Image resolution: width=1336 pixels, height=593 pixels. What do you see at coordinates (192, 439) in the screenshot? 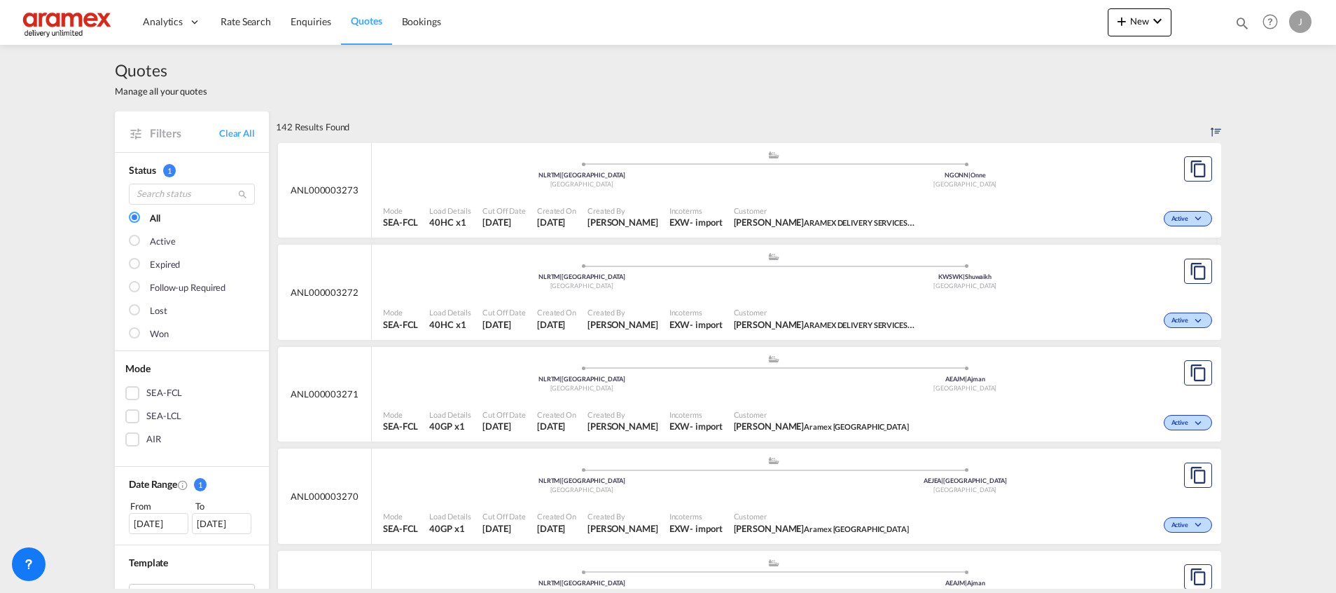
I see `md-checkbox: AIR` at bounding box center [192, 439].